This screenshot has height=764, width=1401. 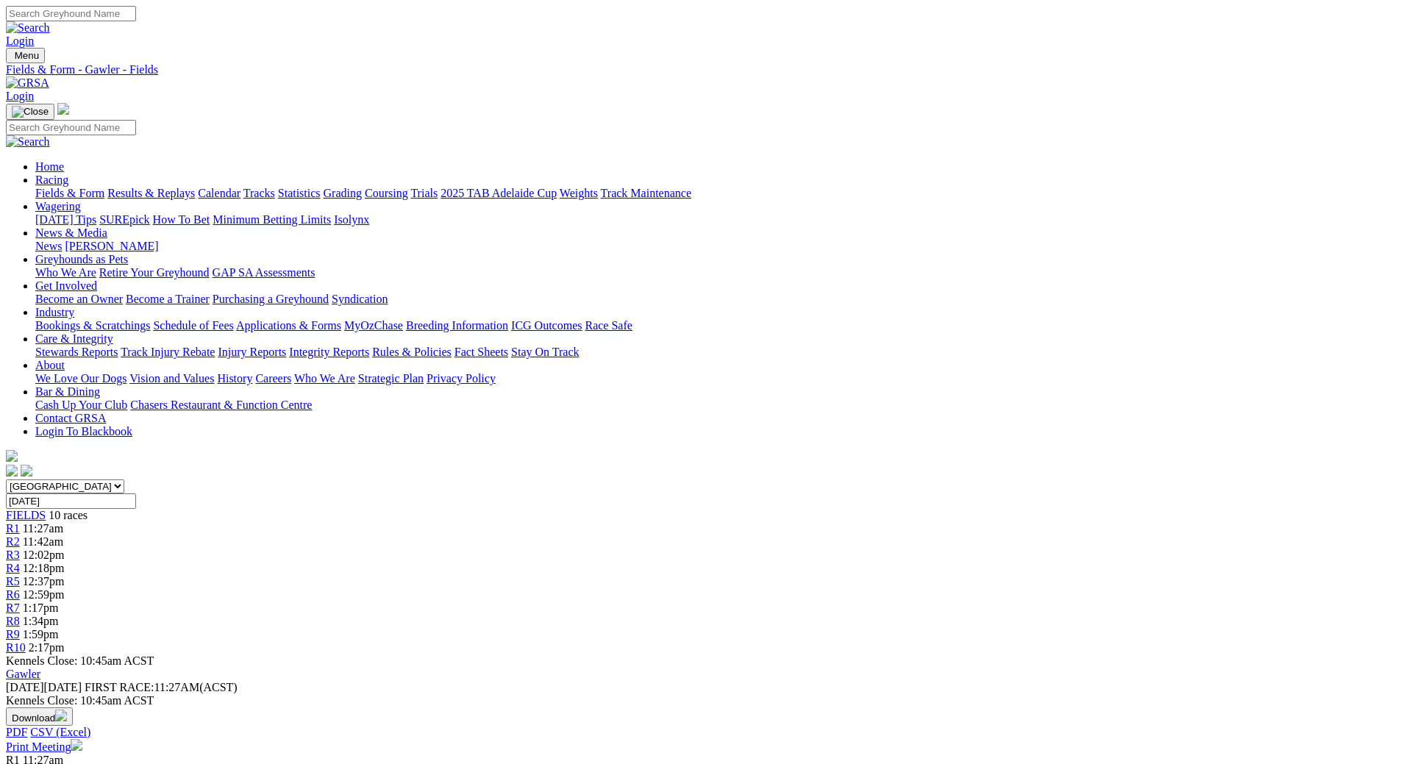 What do you see at coordinates (288, 325) in the screenshot?
I see `a: Applications & Forms` at bounding box center [288, 325].